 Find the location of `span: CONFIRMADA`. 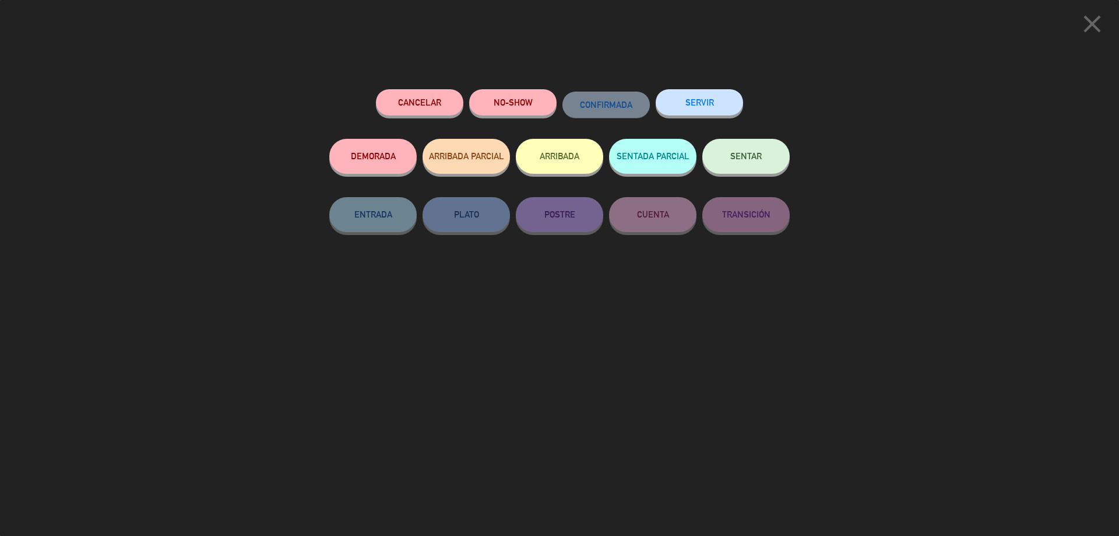

span: CONFIRMADA is located at coordinates (606, 104).